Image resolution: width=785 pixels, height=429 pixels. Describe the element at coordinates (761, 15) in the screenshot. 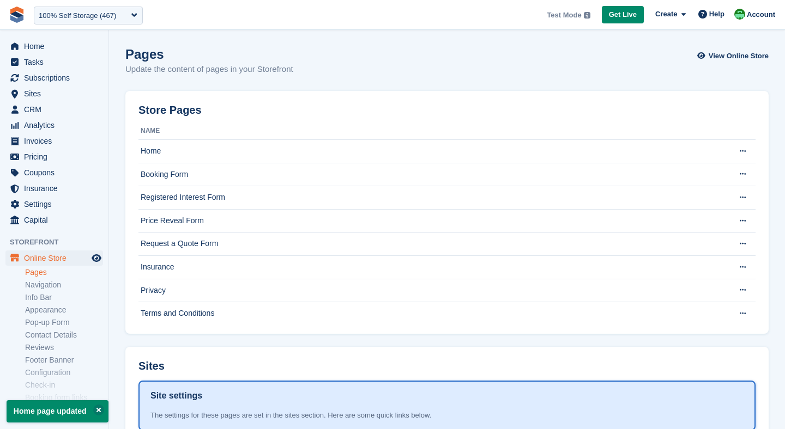

I see `span: Account` at that location.